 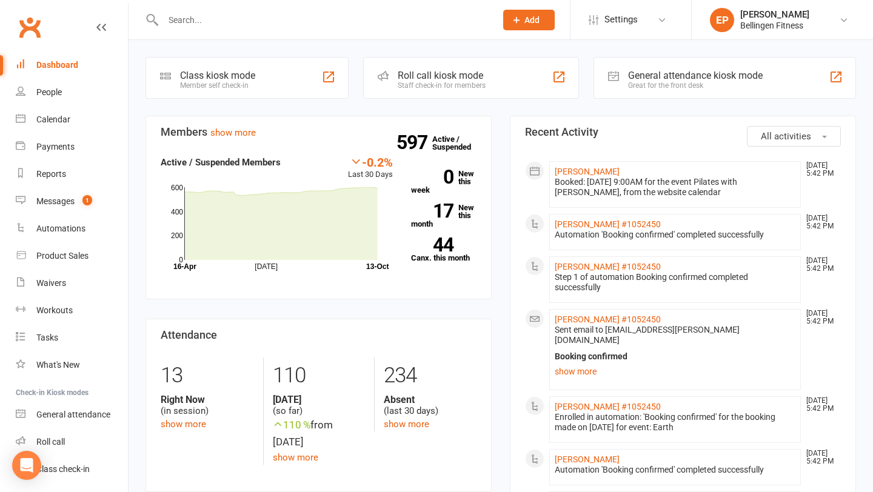 What do you see at coordinates (221, 162) in the screenshot?
I see `strong: Active / Suspended Members` at bounding box center [221, 162].